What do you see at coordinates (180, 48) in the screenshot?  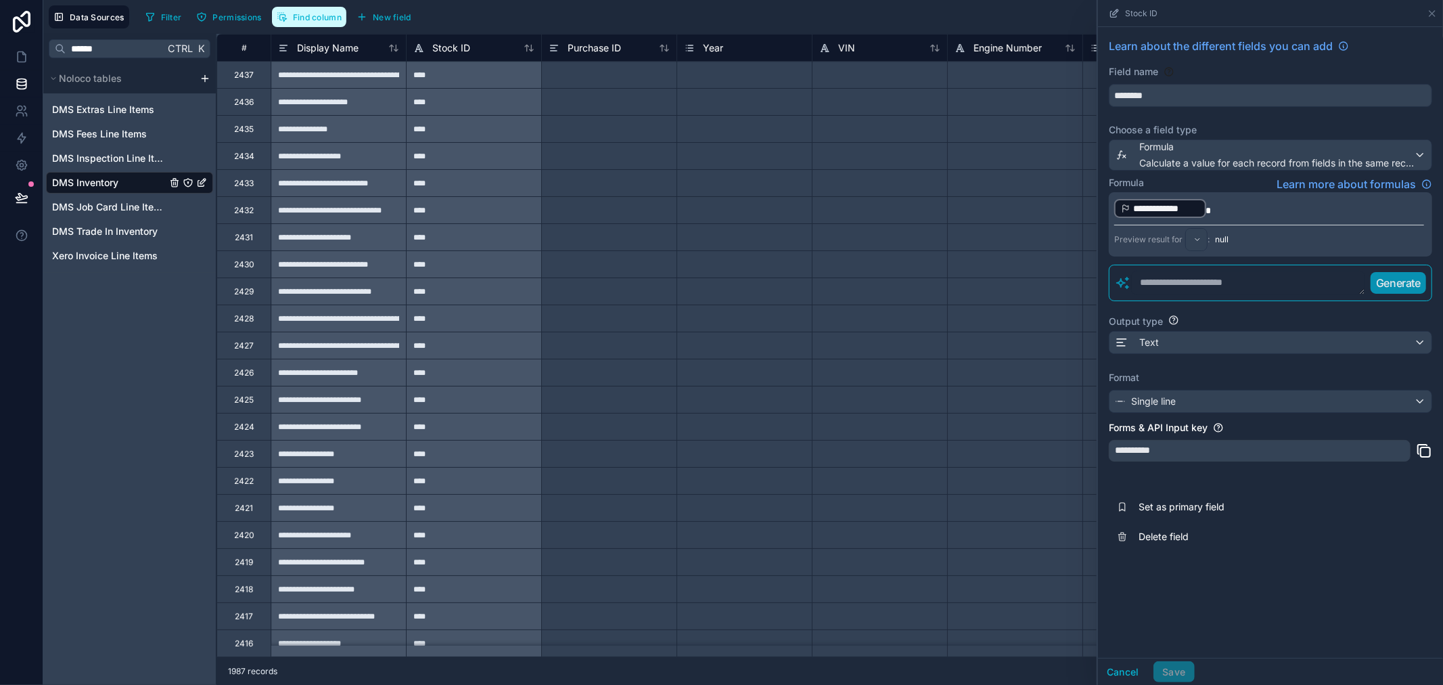 I see `span: Ctrl` at bounding box center [180, 48].